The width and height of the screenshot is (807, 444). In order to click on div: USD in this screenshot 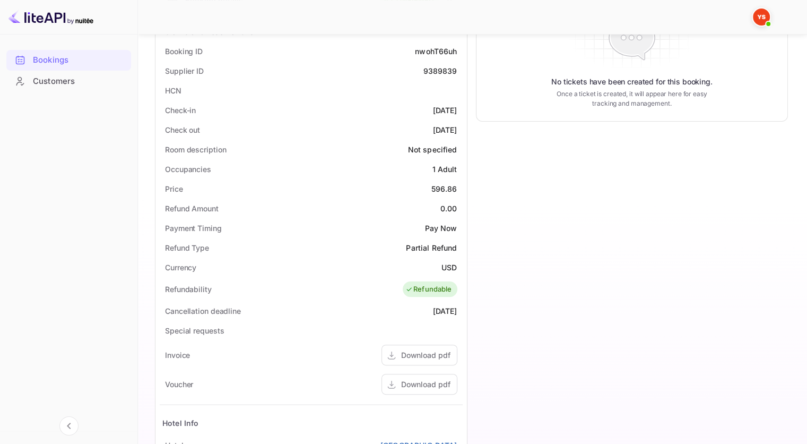, I will do `click(449, 267)`.